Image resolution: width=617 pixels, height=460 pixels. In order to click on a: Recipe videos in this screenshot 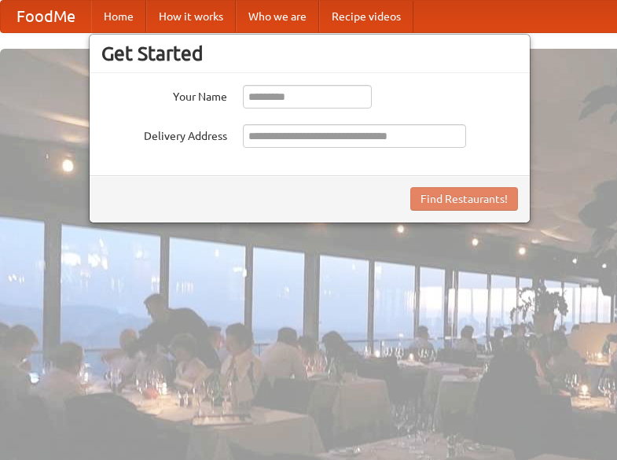, I will do `click(366, 17)`.